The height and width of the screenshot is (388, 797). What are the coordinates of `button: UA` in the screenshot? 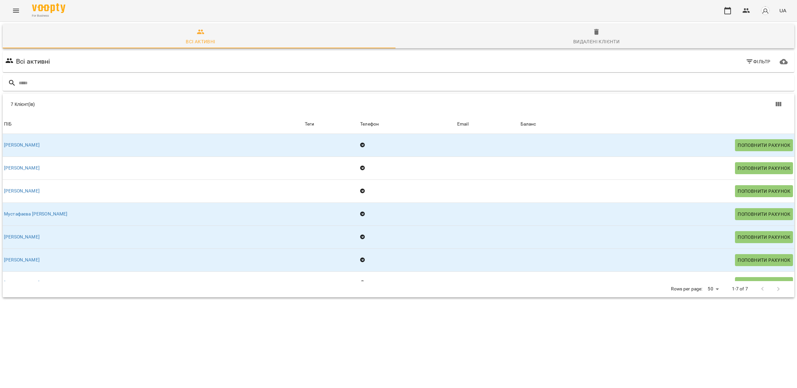 It's located at (783, 10).